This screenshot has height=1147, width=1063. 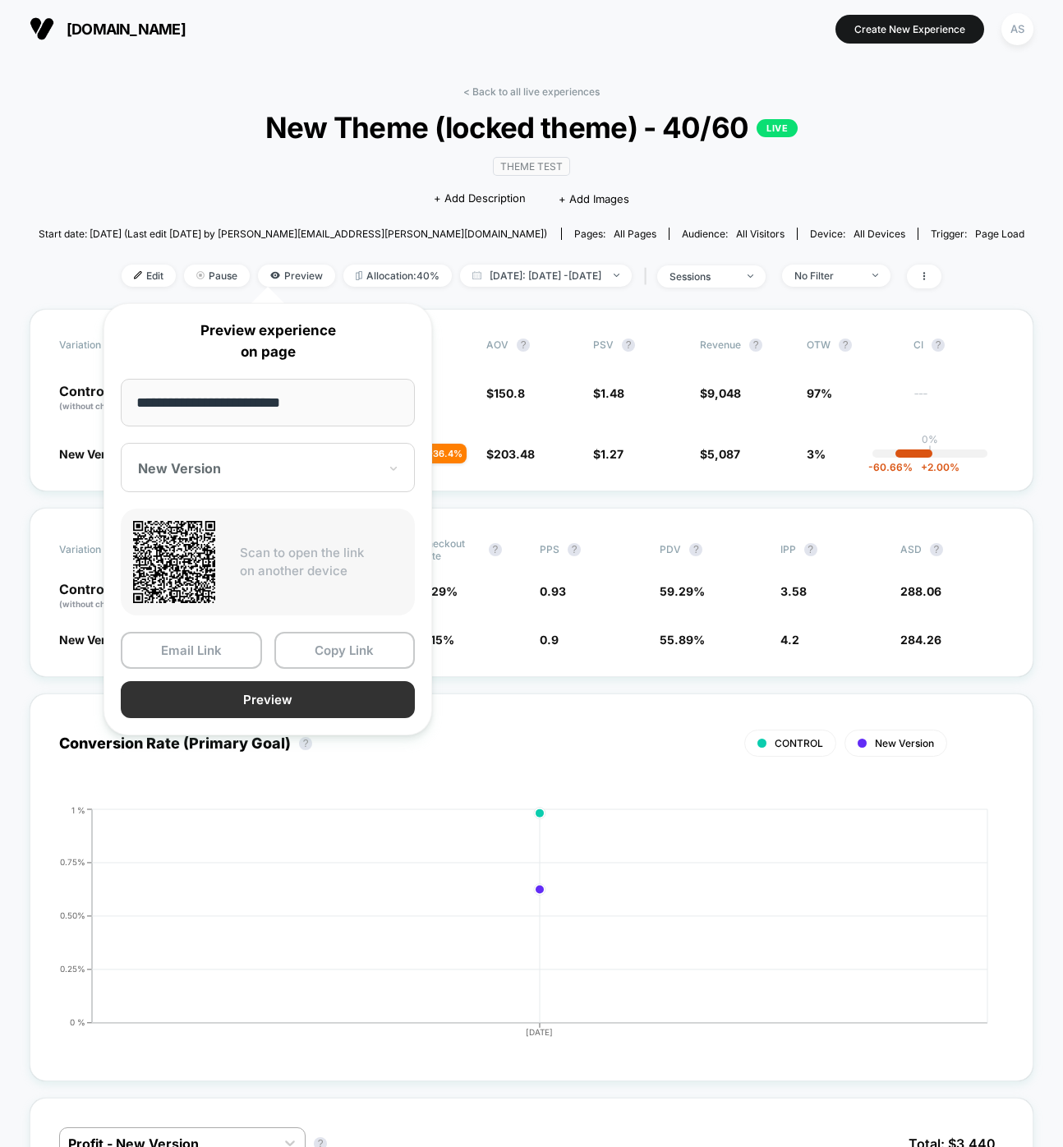 What do you see at coordinates (794, 591) in the screenshot?
I see `span: 3.58` at bounding box center [794, 591].